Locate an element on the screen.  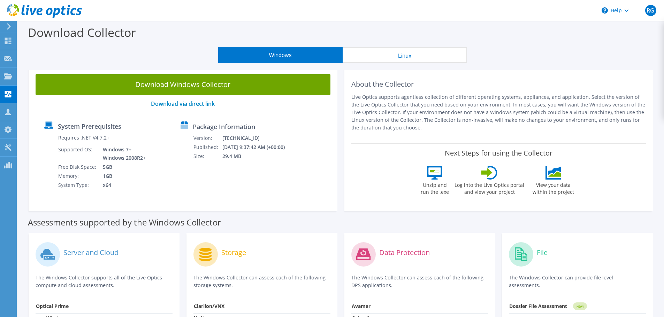
span: RG is located at coordinates (651, 10).